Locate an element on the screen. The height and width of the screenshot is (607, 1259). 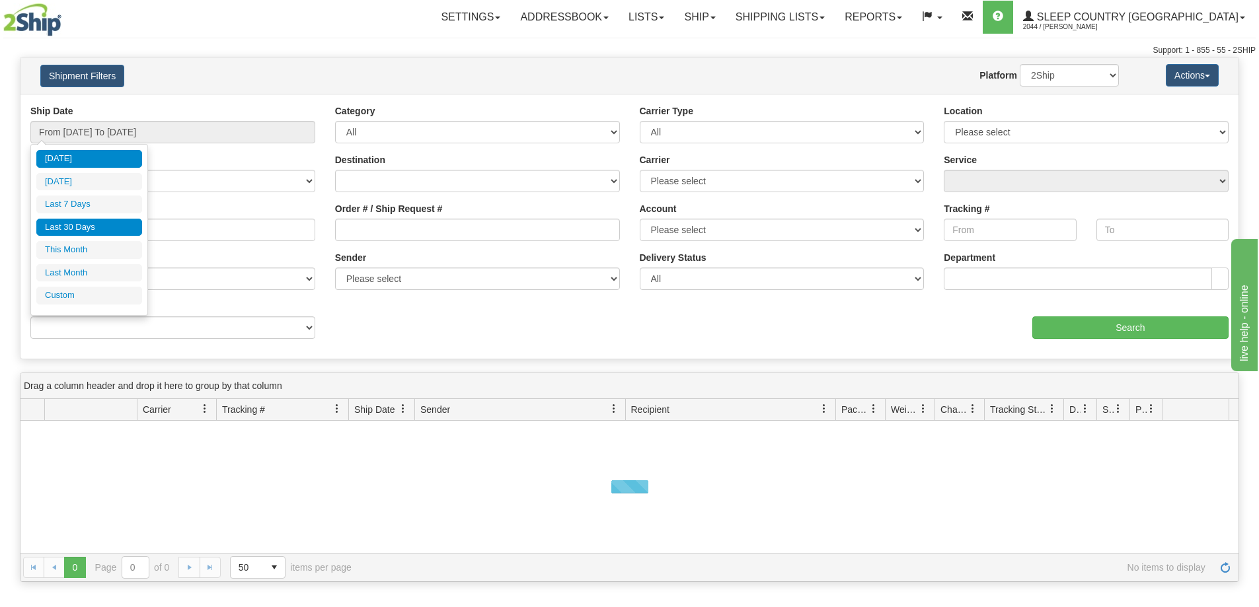
span: Page sizes drop down is located at coordinates (258, 568).